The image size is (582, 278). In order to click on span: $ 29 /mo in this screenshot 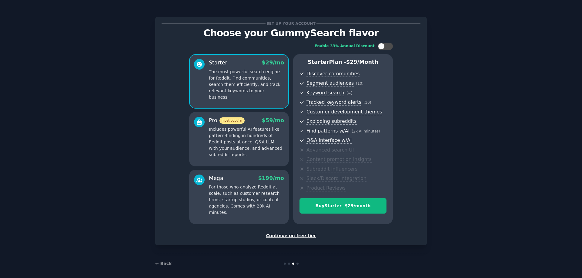, I will do `click(273, 63)`.